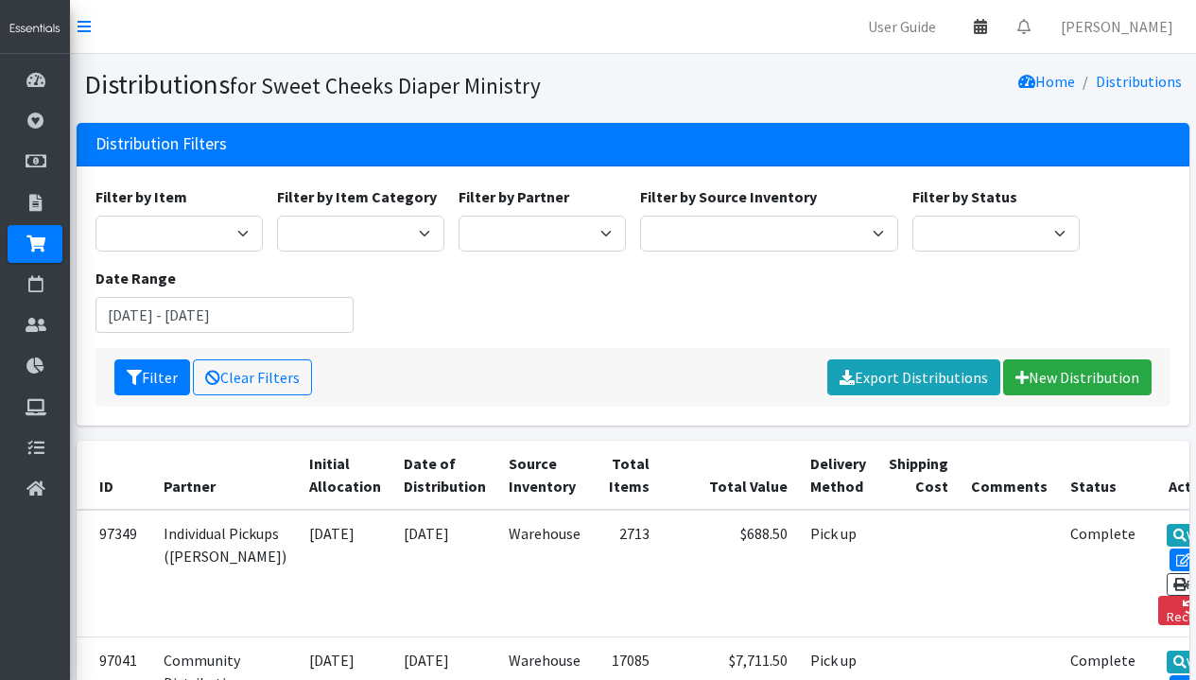 The width and height of the screenshot is (1196, 680). I want to click on a: User Guide, so click(902, 26).